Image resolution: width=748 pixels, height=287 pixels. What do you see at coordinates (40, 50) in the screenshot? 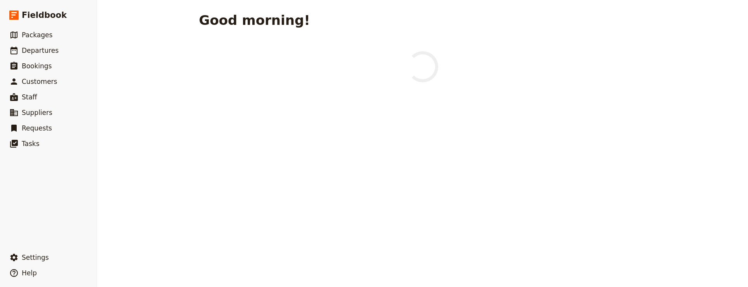
I see `span: Departures` at bounding box center [40, 50].